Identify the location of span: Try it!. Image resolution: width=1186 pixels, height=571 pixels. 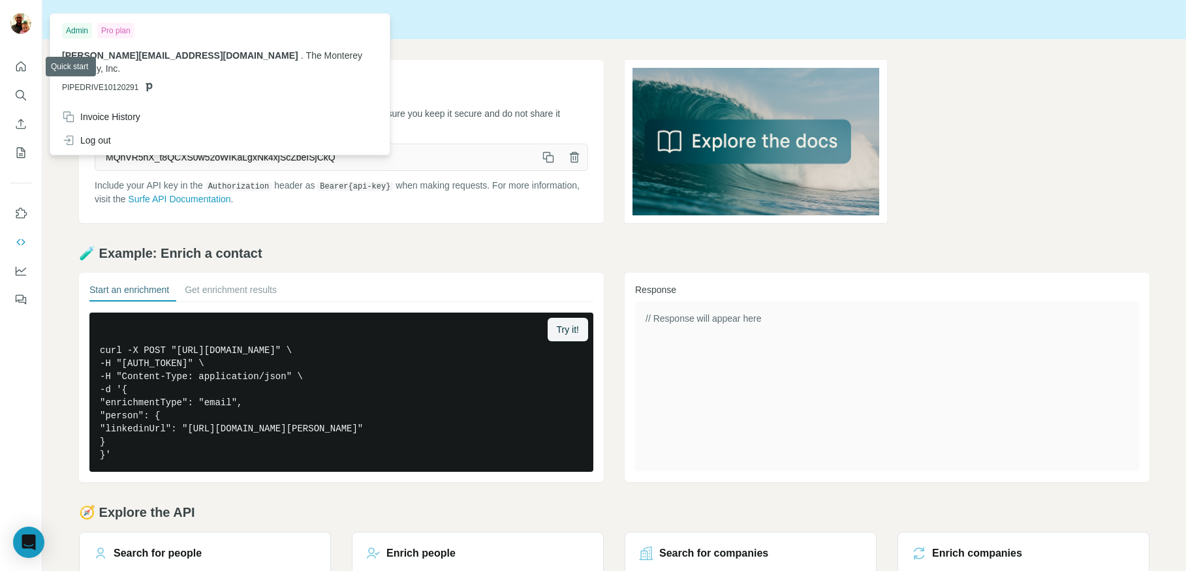
(568, 330).